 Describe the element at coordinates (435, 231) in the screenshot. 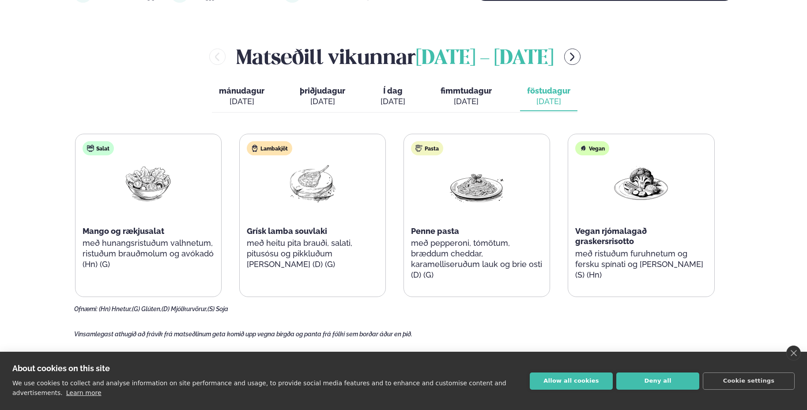

I see `span: Penne pasta` at that location.